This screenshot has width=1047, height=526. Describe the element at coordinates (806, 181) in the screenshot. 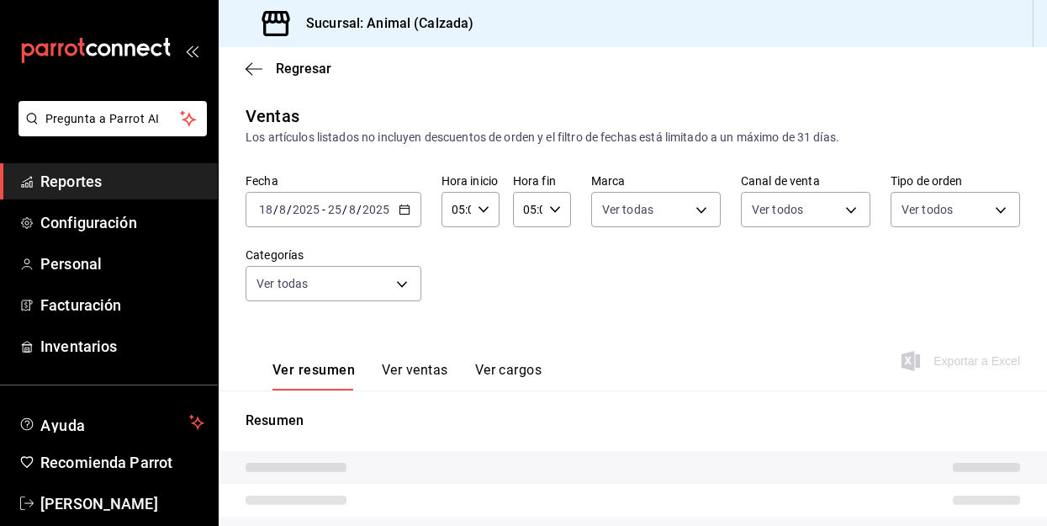

I see `label: Canal de venta` at that location.